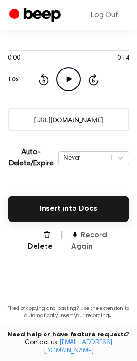 The width and height of the screenshot is (137, 361). Describe the element at coordinates (85, 158) in the screenshot. I see `div: Never` at that location.